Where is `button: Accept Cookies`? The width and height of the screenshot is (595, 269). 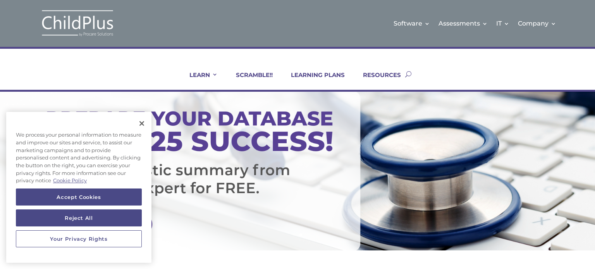
button: Accept Cookies is located at coordinates (79, 197).